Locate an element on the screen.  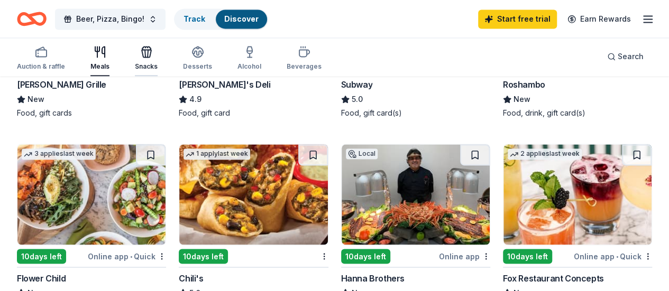
div: Auction & raffle is located at coordinates (41, 67).